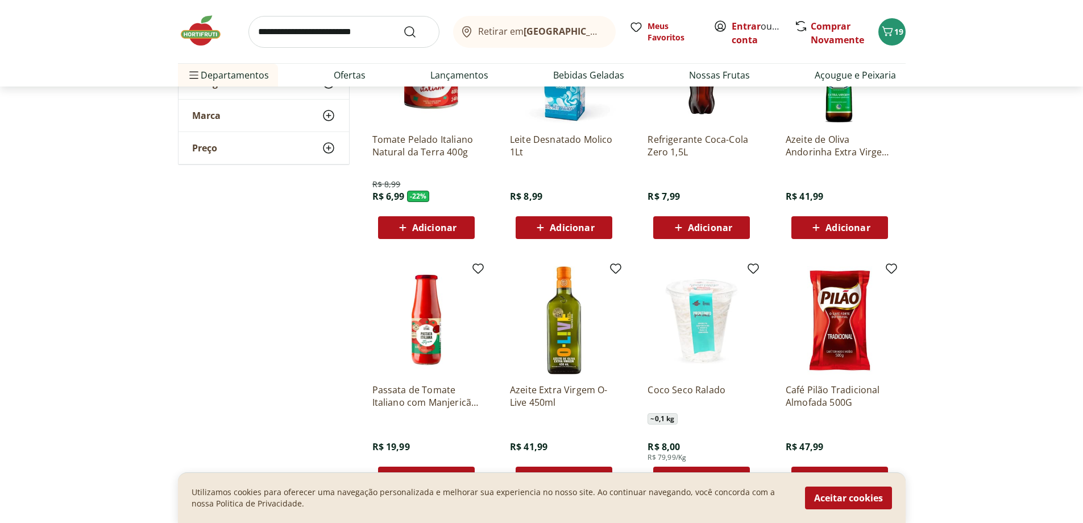 The height and width of the screenshot is (523, 1083). I want to click on a: Açougue e Peixaria, so click(855, 75).